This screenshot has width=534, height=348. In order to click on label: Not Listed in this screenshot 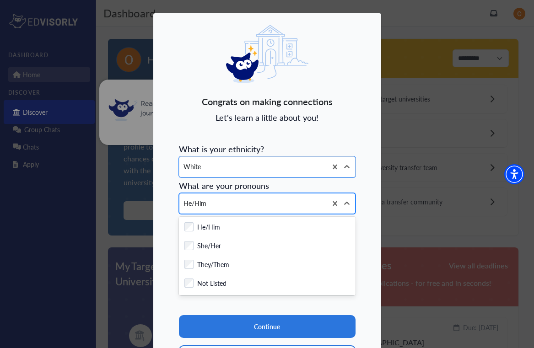, I will do `click(212, 284)`.